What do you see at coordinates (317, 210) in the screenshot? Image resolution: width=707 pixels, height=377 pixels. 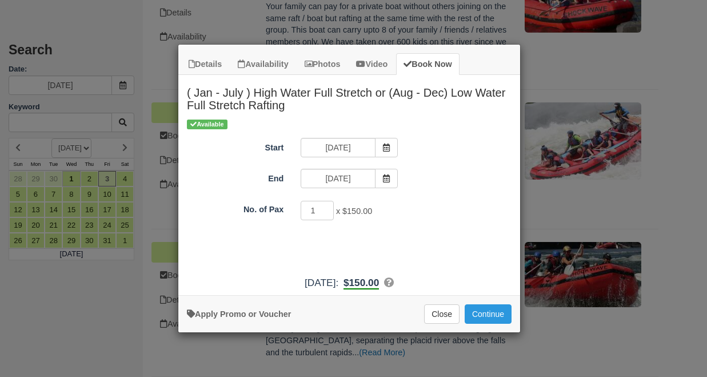 I see `input: No. of Pax` at bounding box center [317, 210].